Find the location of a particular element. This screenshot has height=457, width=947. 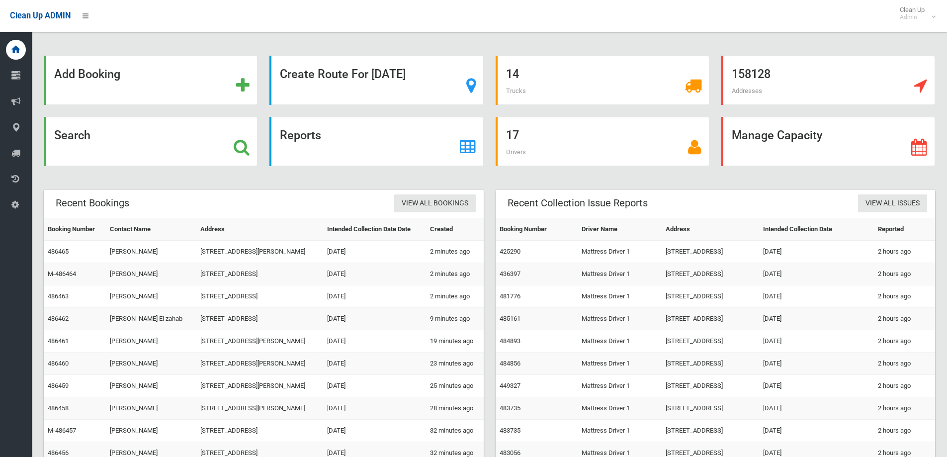

a: 481776 is located at coordinates (510, 296).